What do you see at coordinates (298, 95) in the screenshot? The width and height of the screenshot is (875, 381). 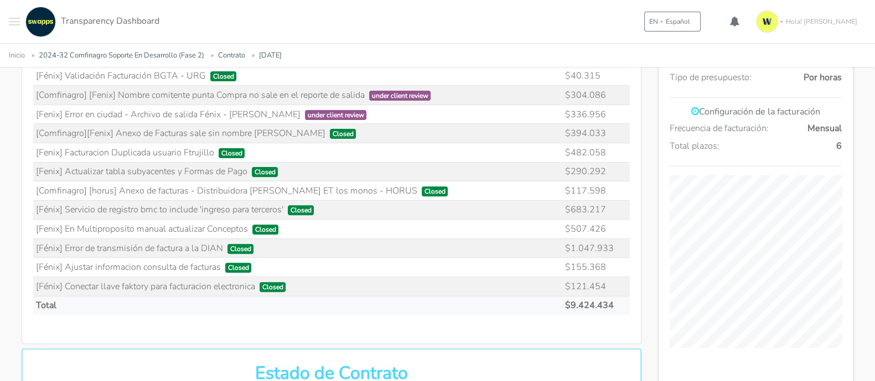 I see `td: [Comfinagro] [Fenix] Nombre comitente punta Compra no sale en el reporte de salida` at bounding box center [298, 95].